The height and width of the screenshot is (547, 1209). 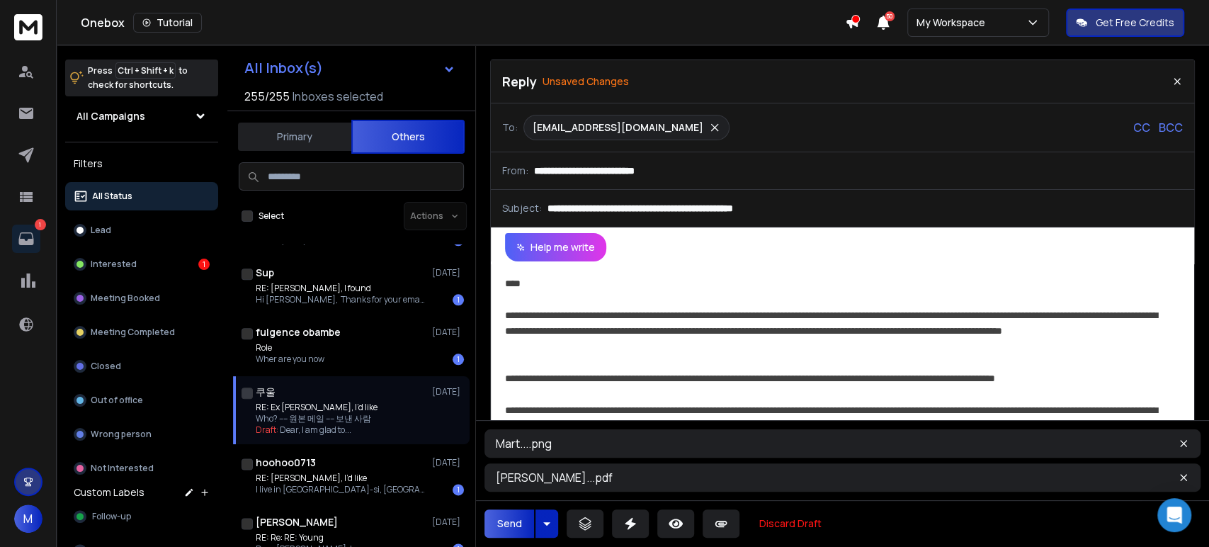 I want to click on span: M, so click(x=28, y=518).